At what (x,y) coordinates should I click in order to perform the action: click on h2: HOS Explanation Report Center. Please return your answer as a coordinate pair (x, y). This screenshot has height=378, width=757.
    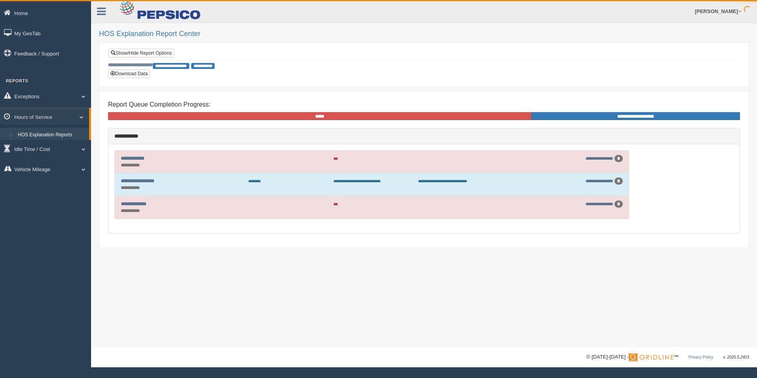
    Looking at the image, I should click on (424, 34).